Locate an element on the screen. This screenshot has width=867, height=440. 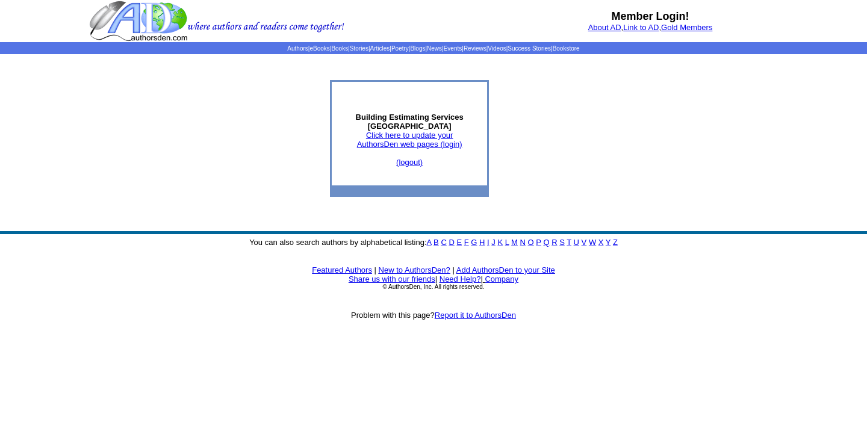
a: D is located at coordinates (451, 242).